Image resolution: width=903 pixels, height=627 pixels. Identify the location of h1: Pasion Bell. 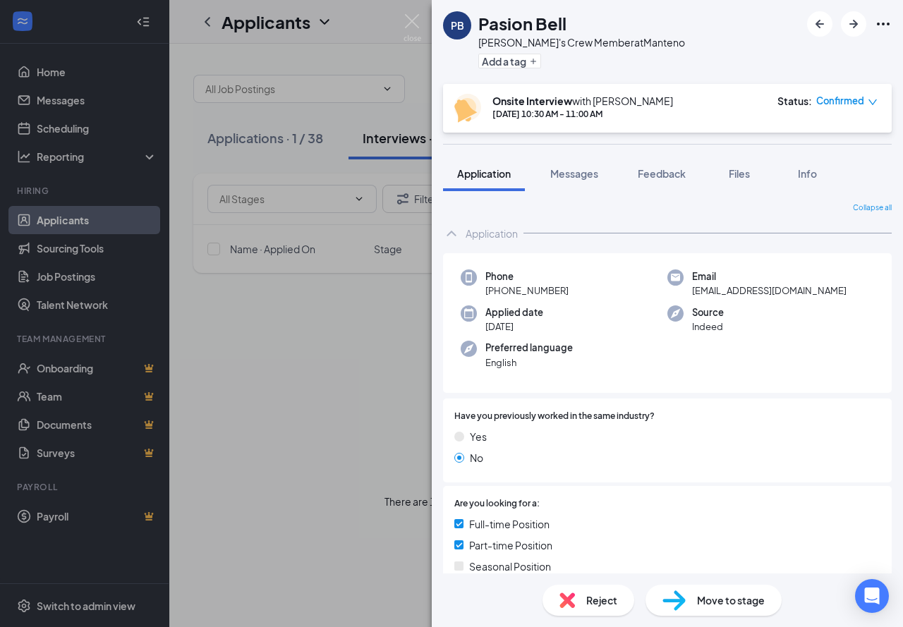
(522, 23).